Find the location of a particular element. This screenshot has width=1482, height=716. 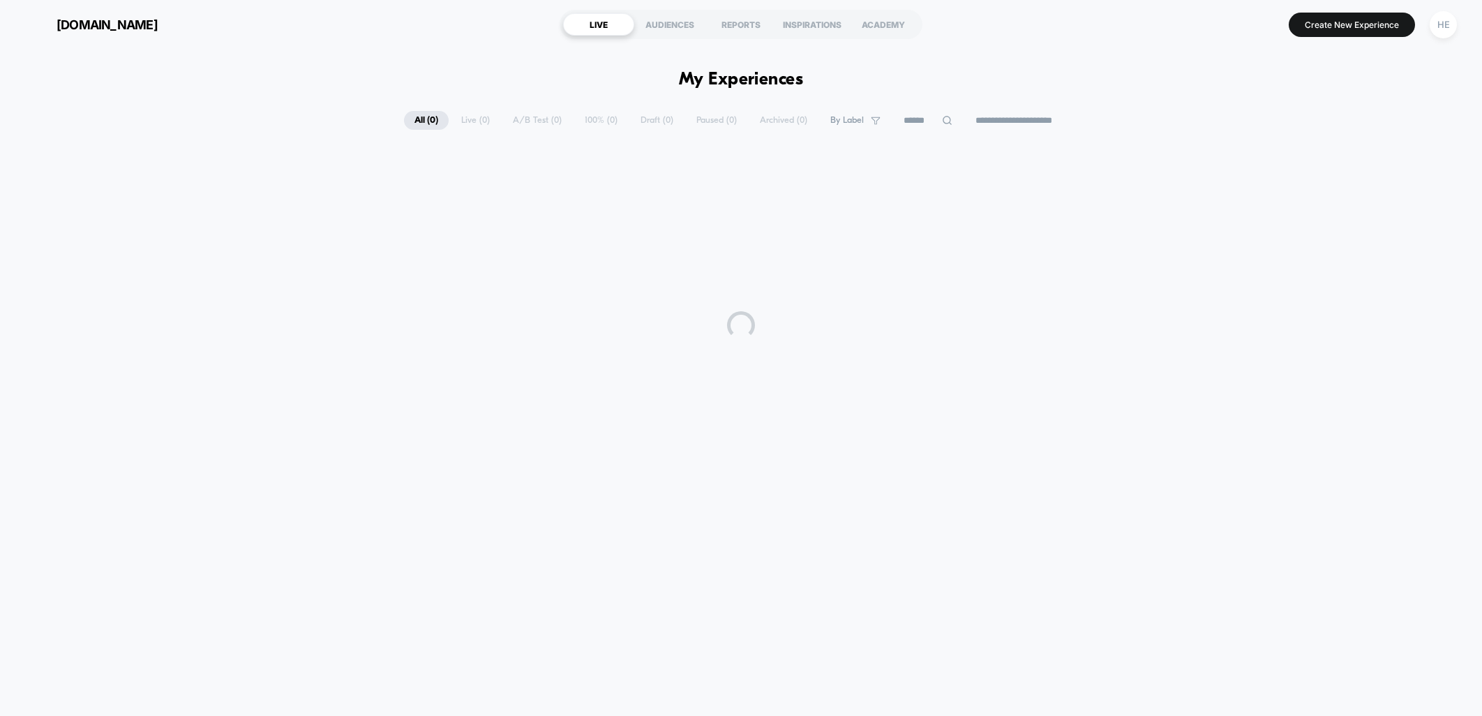

button: Create New Experience is located at coordinates (1351, 24).